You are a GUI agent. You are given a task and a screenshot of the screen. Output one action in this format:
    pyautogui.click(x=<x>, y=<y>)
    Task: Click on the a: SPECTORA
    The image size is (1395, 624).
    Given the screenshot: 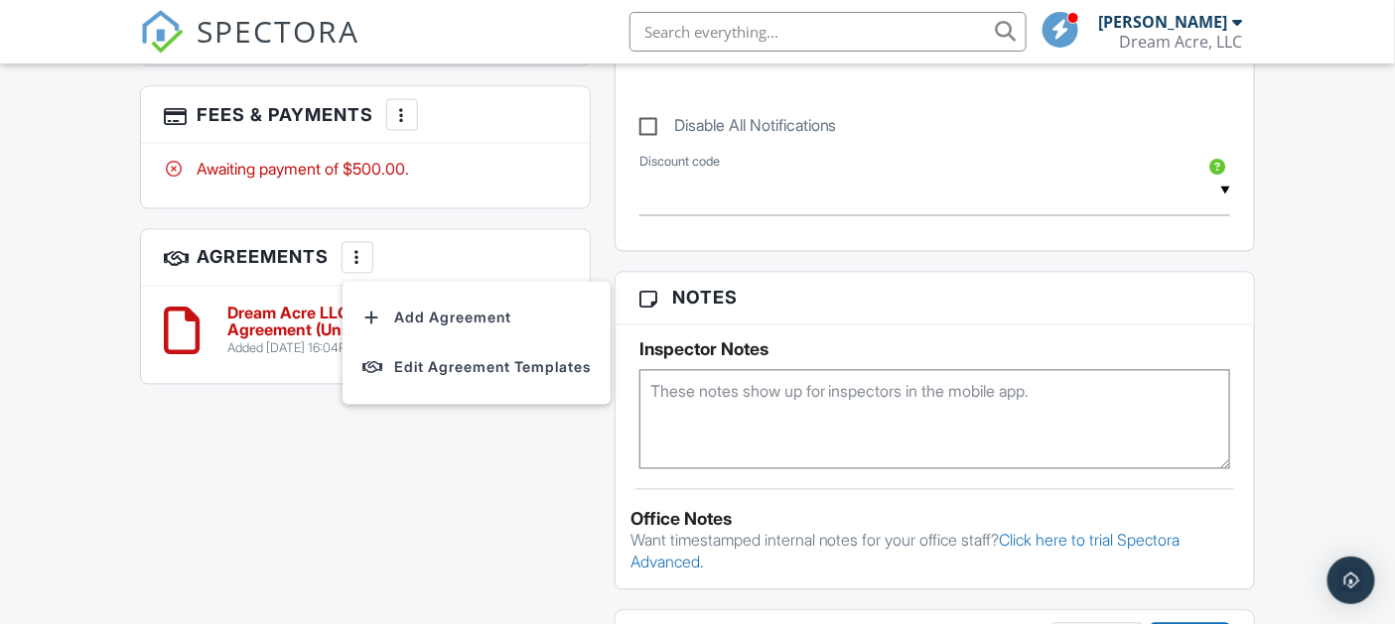 What is the action you would take?
    pyautogui.click(x=250, y=48)
    